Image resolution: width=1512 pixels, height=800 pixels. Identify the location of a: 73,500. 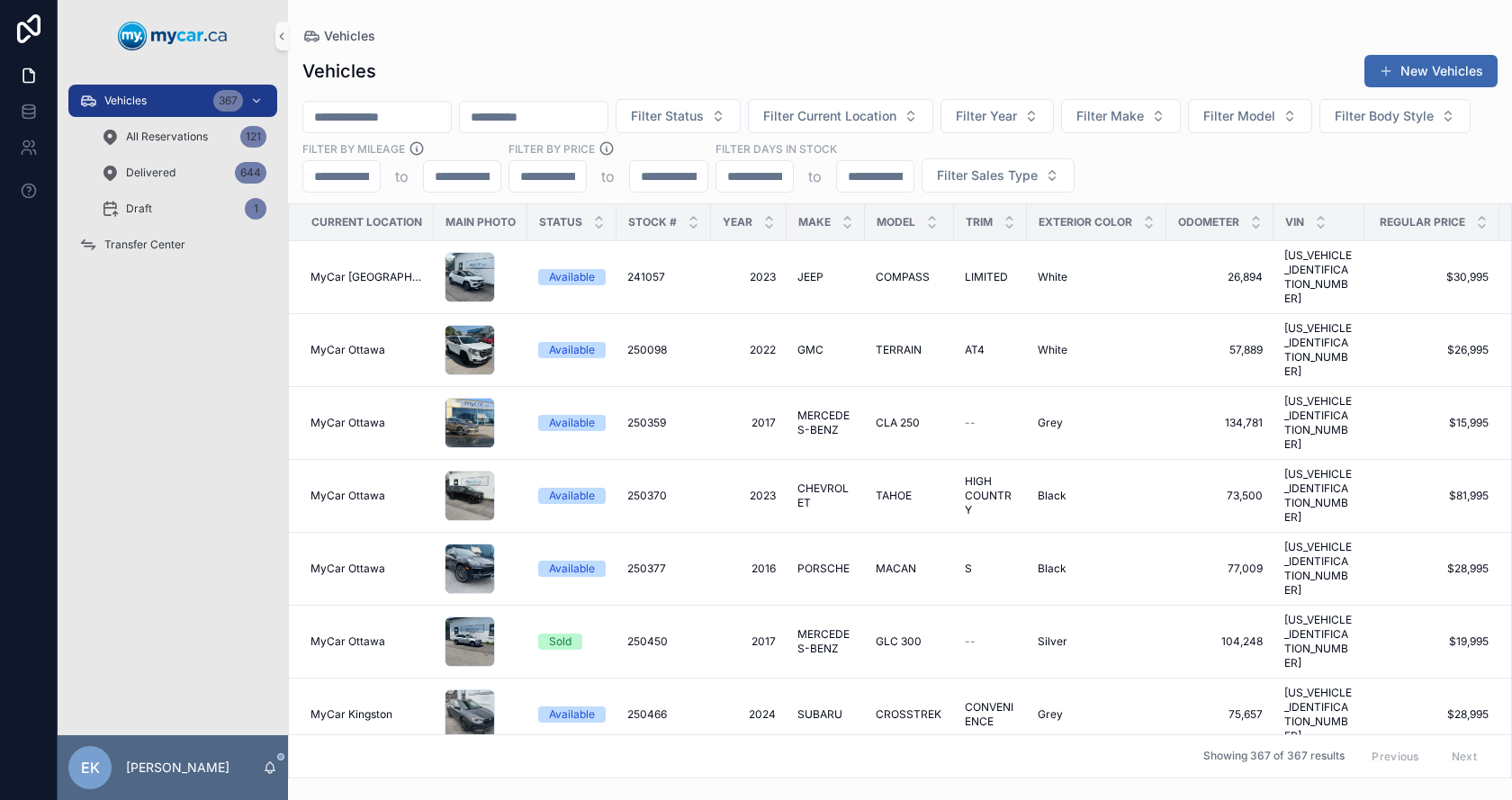
(1220, 496).